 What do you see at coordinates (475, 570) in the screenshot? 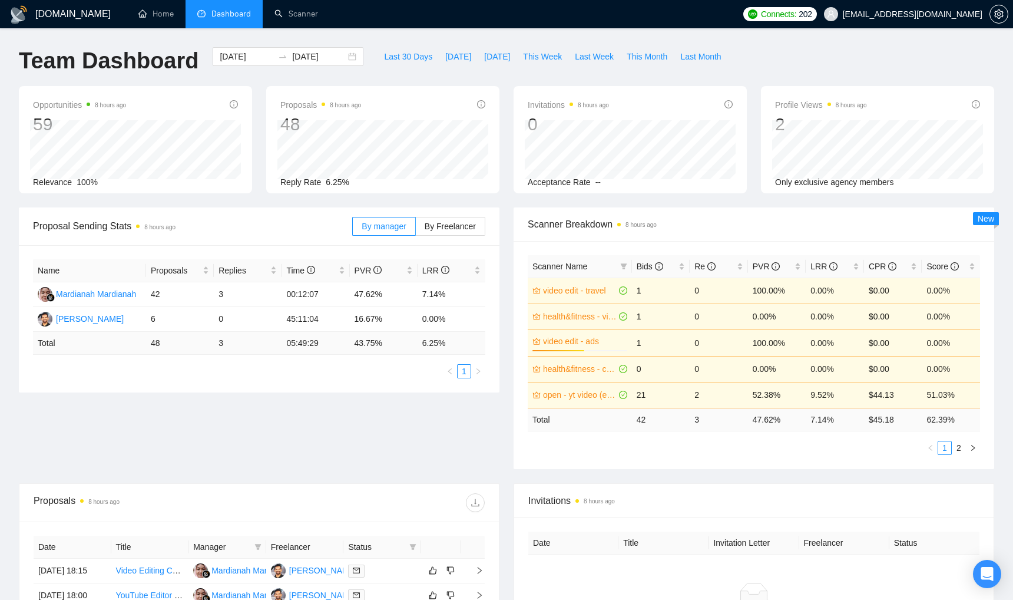
I see `span: right` at bounding box center [475, 570].